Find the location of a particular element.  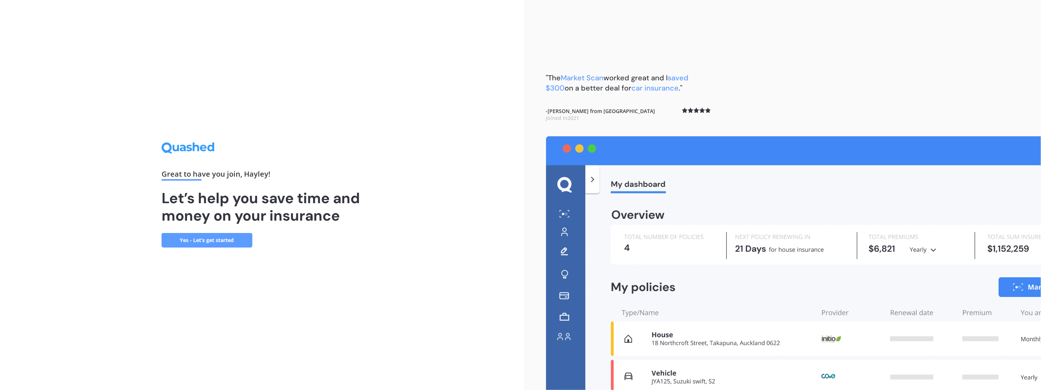

a: Yes - Let’s get started is located at coordinates (207, 240).